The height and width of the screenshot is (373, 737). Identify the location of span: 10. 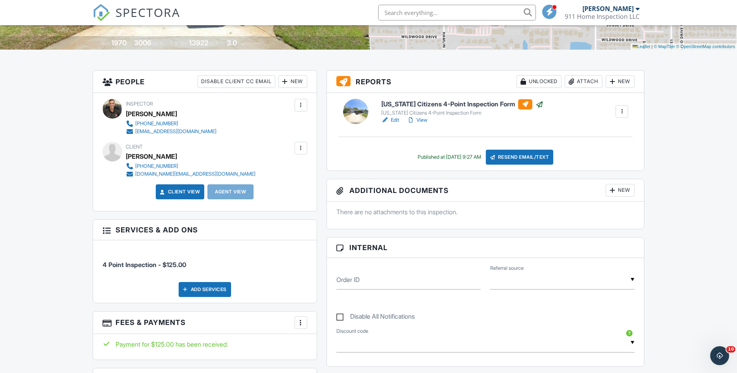
(731, 350).